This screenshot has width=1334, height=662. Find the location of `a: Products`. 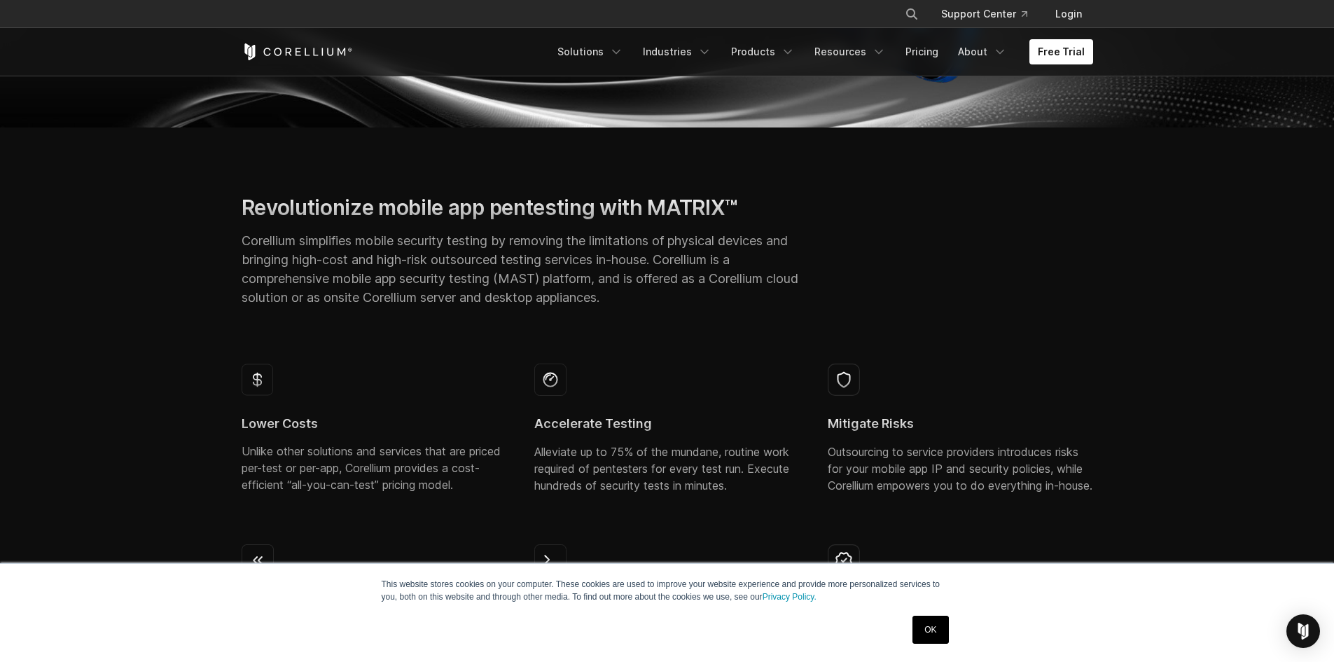

a: Products is located at coordinates (763, 52).